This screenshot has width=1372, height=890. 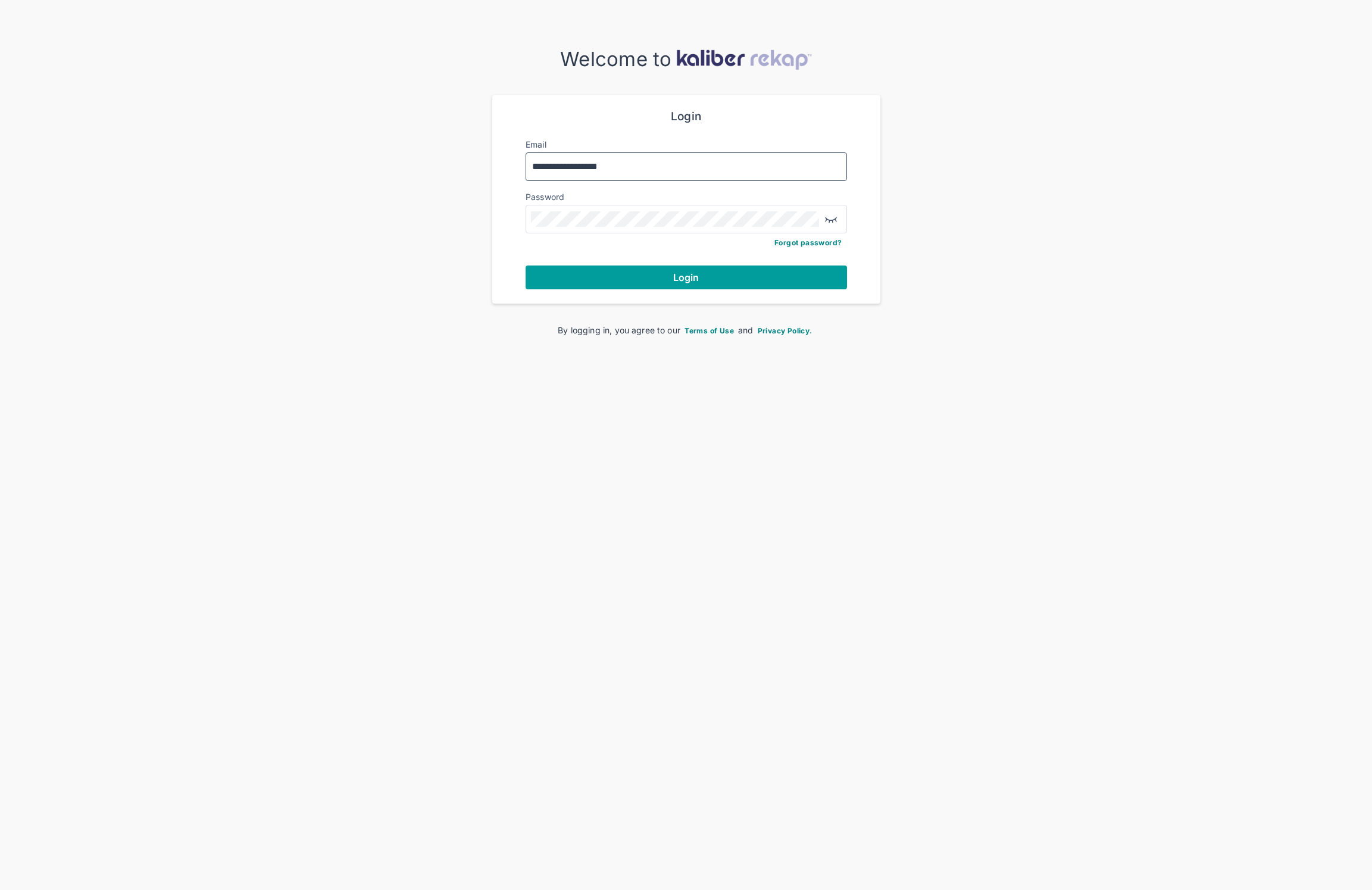 What do you see at coordinates (744, 60) in the screenshot?
I see `img: kaliber-logo` at bounding box center [744, 60].